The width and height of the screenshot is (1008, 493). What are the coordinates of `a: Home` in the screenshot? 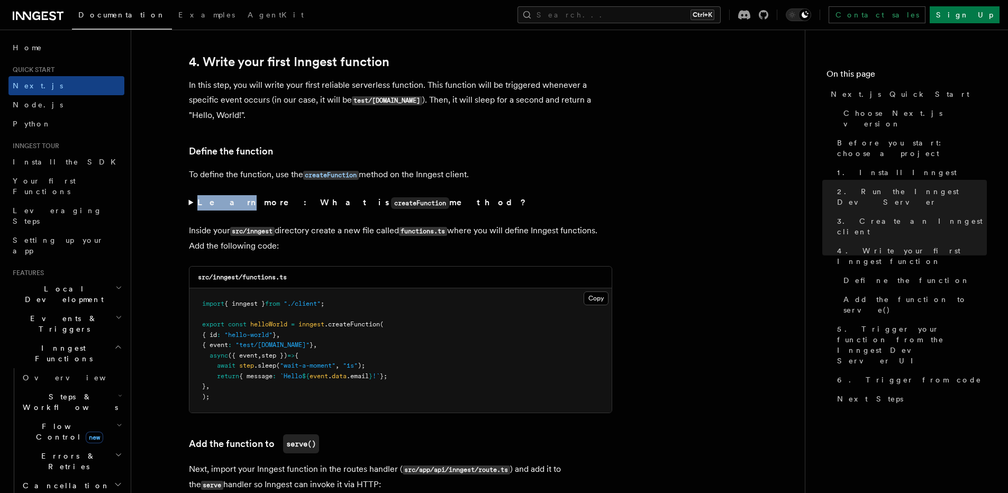 It's located at (66, 48).